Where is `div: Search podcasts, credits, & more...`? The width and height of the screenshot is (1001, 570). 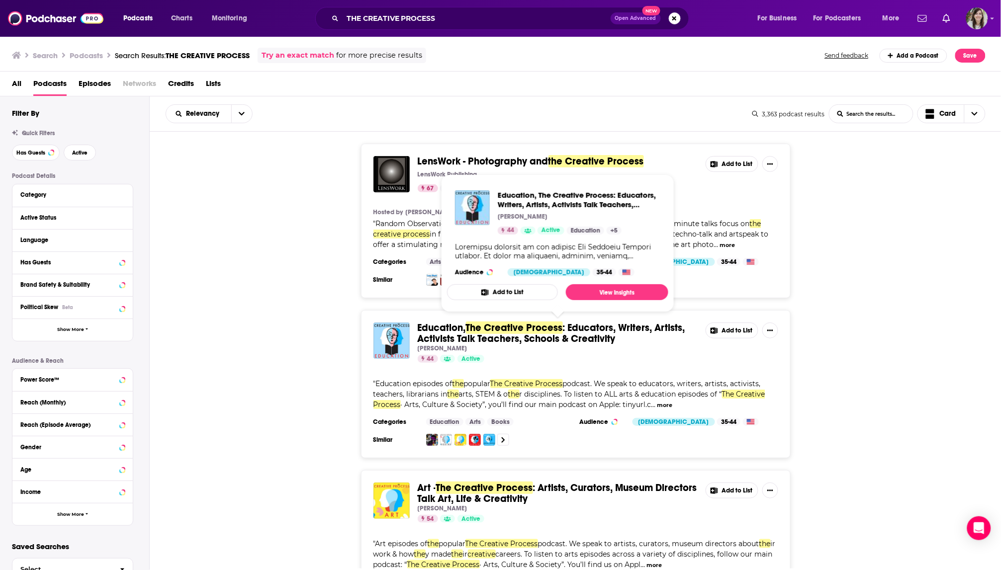
div: Search podcasts, credits, & more... is located at coordinates (512, 18).